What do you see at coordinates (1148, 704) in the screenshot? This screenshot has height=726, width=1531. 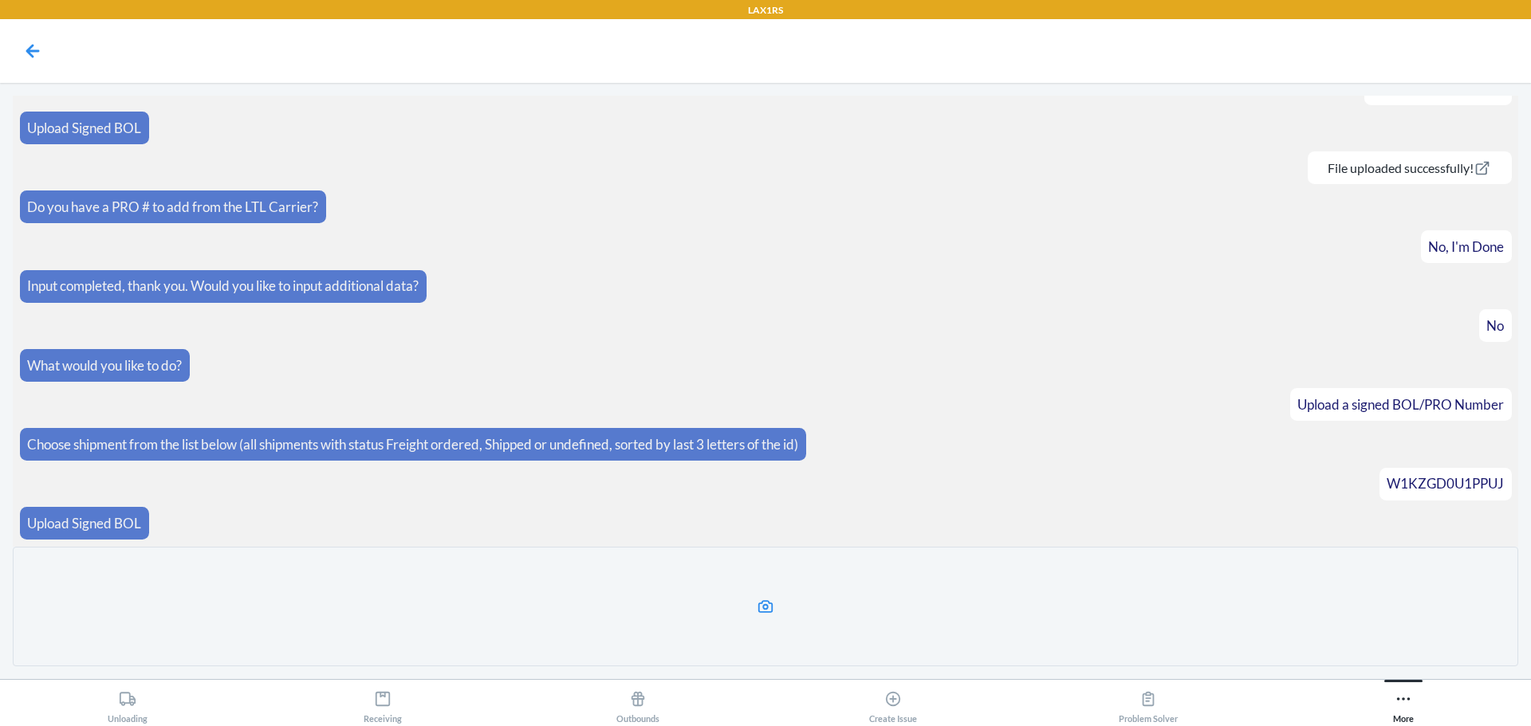 I see `div: Problem Solver` at bounding box center [1148, 704].